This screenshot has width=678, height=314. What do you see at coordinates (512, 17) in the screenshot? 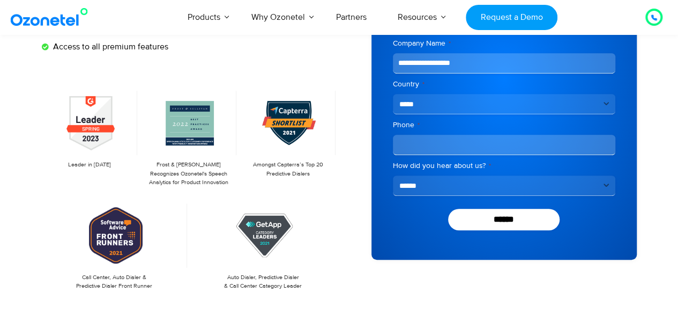
I see `a: Request a Demo` at bounding box center [512, 17].